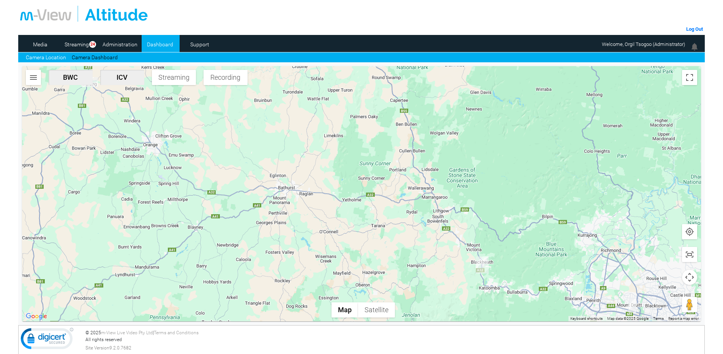  What do you see at coordinates (482, 265) in the screenshot?
I see `div: DJ75RR-ICV` at bounding box center [482, 265].